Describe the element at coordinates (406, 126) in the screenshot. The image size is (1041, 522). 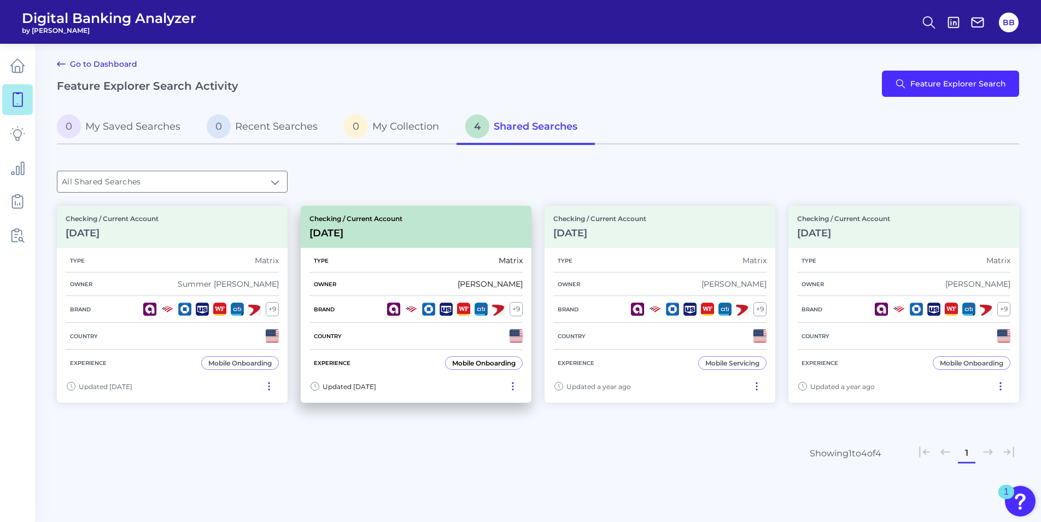
I see `span: My Collection` at that location.